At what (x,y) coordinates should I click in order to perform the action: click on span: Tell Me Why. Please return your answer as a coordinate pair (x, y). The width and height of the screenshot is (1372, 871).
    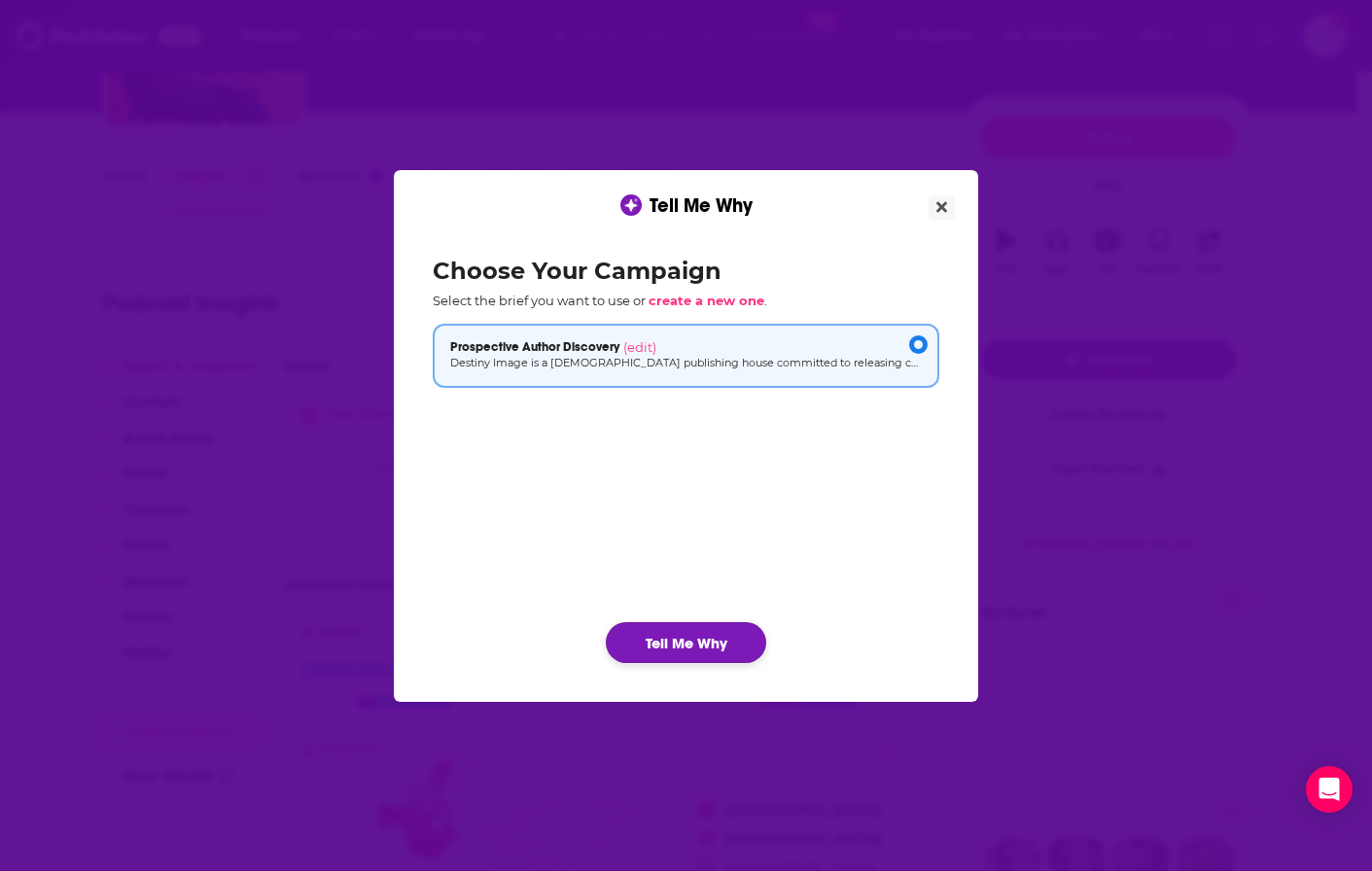
    Looking at the image, I should click on (701, 205).